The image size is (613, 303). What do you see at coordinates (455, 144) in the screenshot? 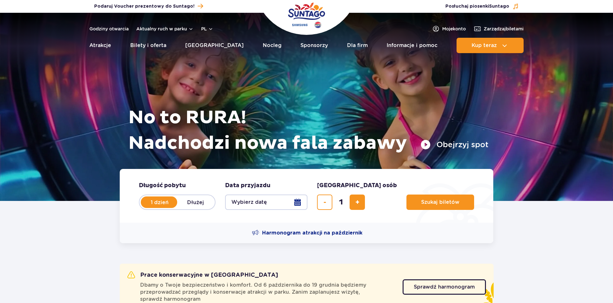
I see `button: Obejrzyj spot` at bounding box center [455, 144].